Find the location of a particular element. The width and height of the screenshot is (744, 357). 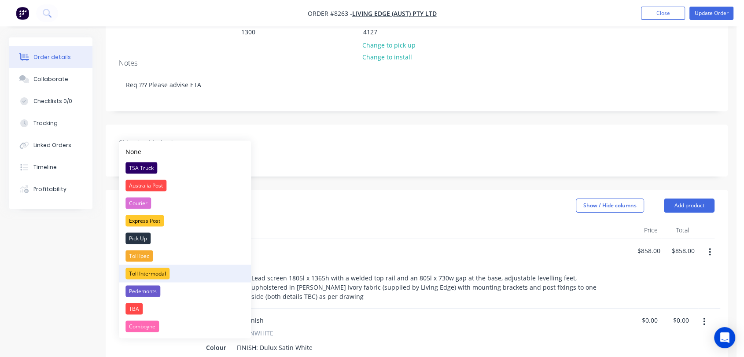

button: Pick Up is located at coordinates (185, 238).